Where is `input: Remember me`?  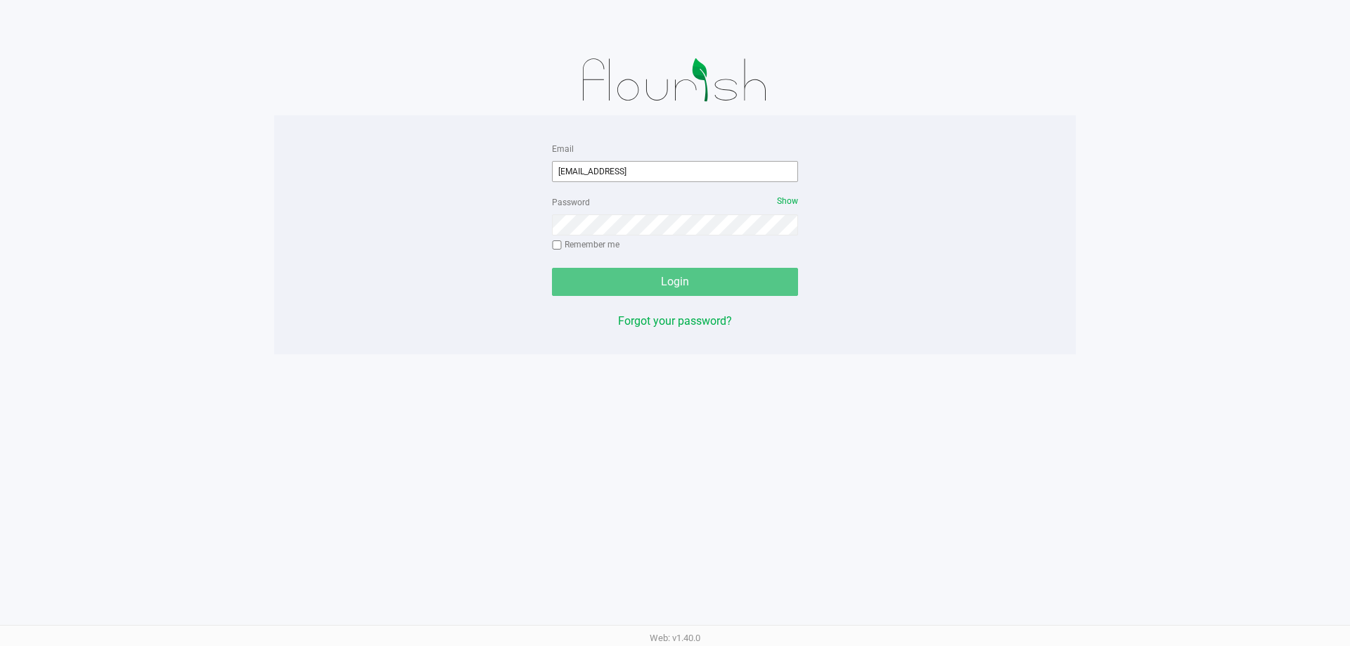
input: Remember me is located at coordinates (557, 245).